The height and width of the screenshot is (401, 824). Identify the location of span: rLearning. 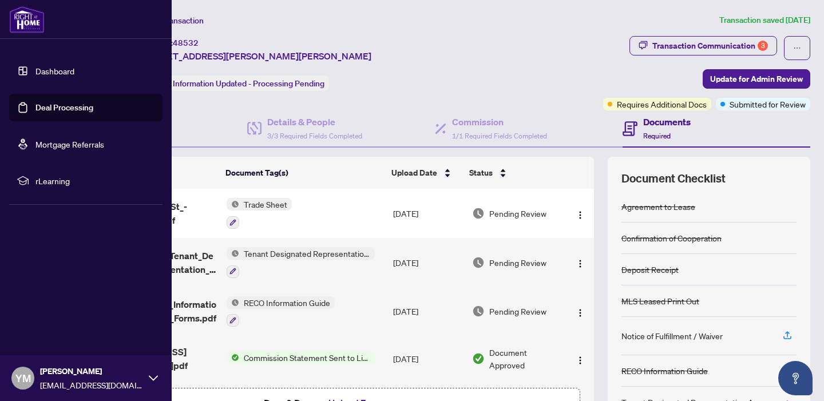
(95, 181).